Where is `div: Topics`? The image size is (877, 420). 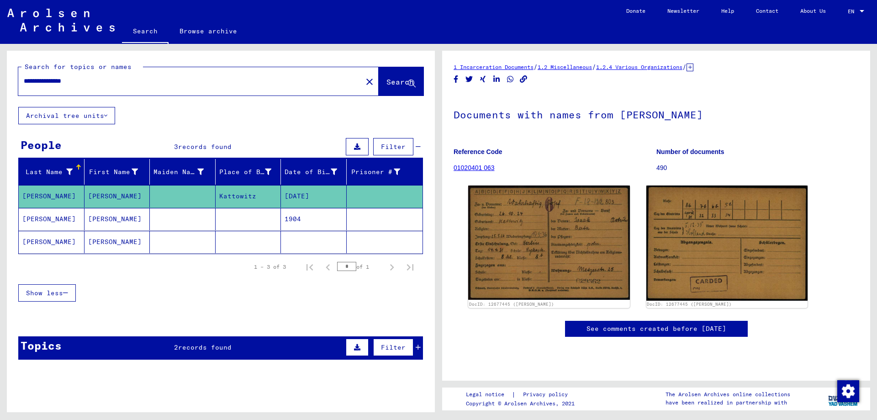 div: Topics is located at coordinates (41, 345).